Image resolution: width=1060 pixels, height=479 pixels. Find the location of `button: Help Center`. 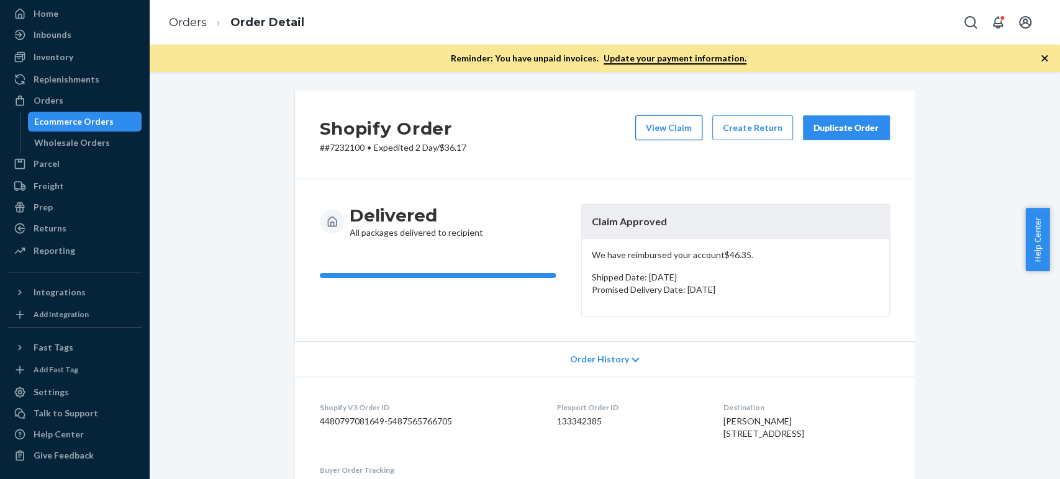

button: Help Center is located at coordinates (1037, 240).